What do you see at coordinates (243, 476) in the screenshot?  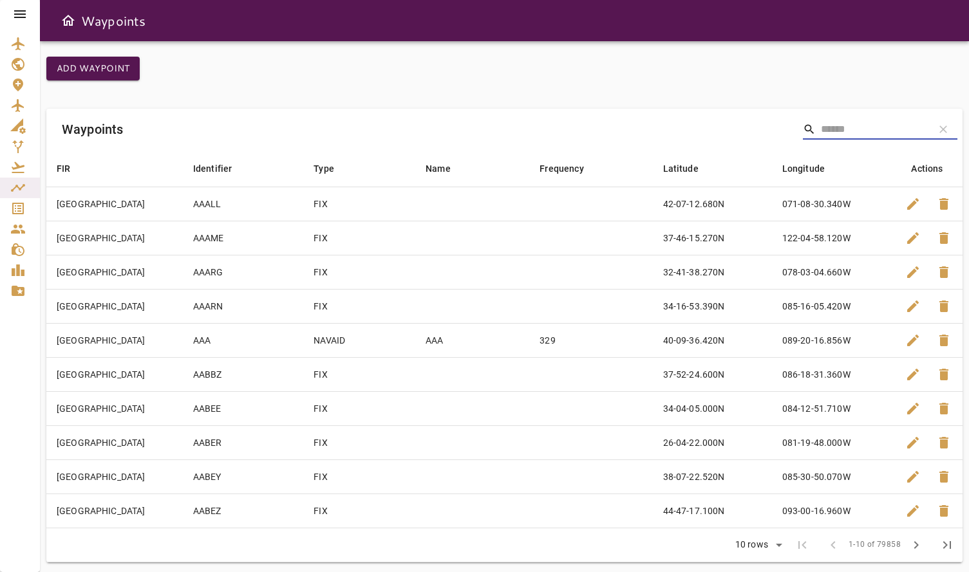 I see `td: AABEY` at bounding box center [243, 476].